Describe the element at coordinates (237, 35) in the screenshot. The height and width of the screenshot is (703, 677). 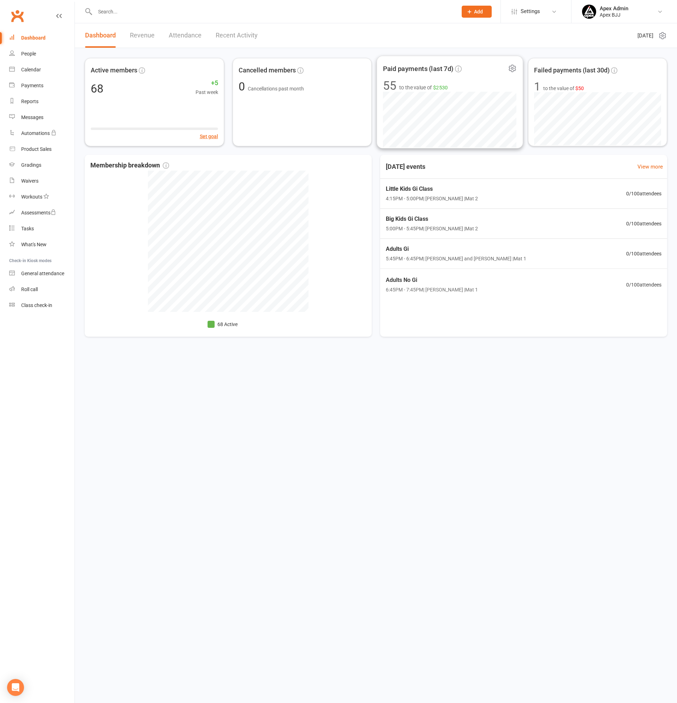
I see `a: Recent Activity` at that location.